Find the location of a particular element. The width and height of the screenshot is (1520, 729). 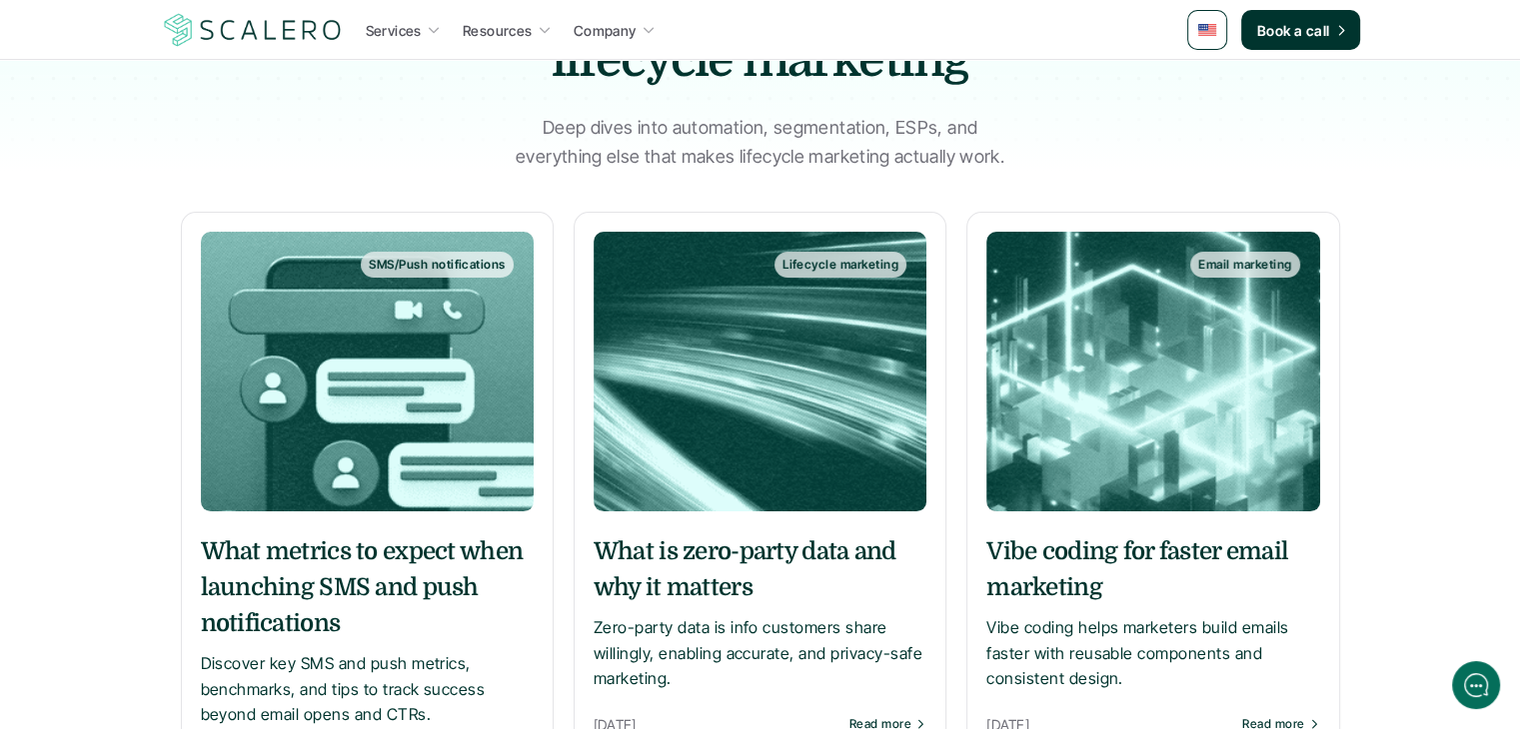

a: What is zero-party data and why it mattersZero-party data is info customers share willingly, enab... is located at coordinates (759, 612).